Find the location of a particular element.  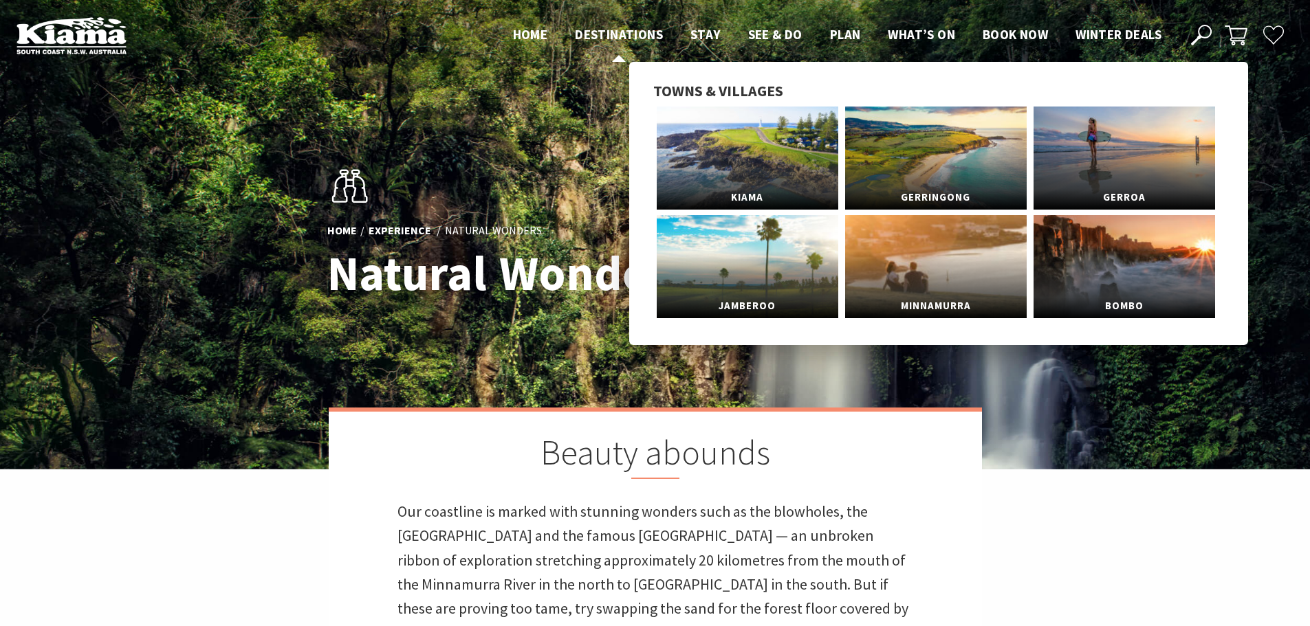

h1: Natural Wonders is located at coordinates (521, 273).